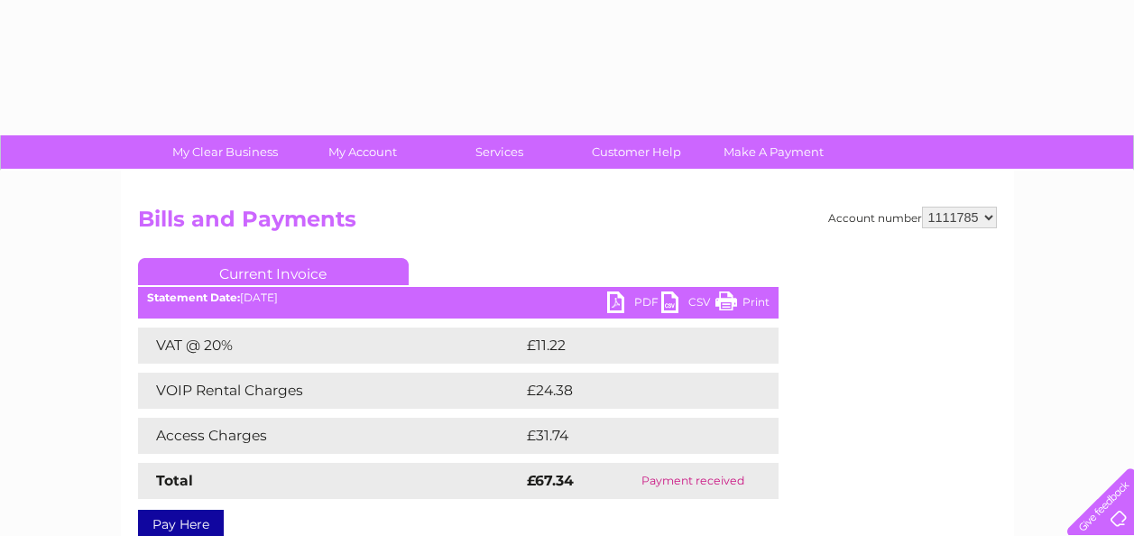  What do you see at coordinates (550, 480) in the screenshot?
I see `strong: £67.34` at bounding box center [550, 480].